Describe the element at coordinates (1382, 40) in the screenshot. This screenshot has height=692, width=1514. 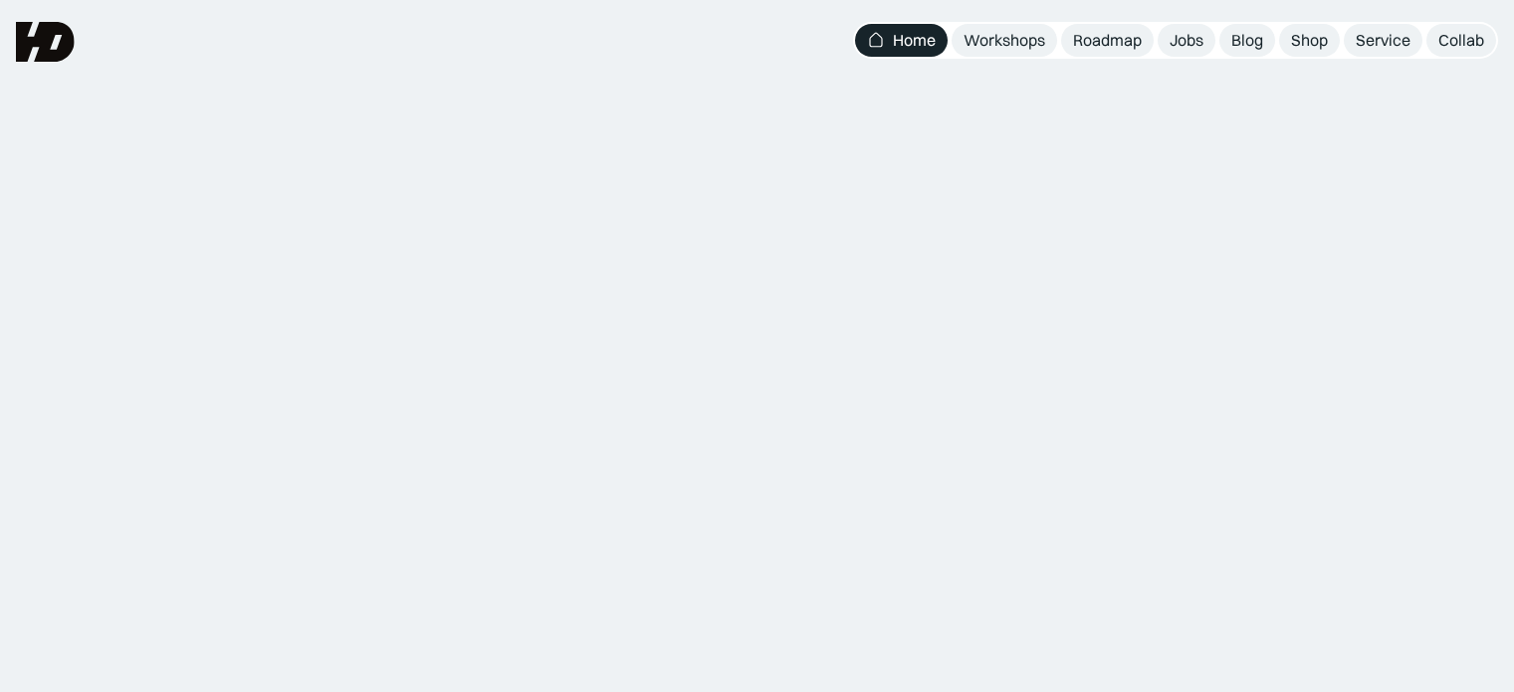
I see `div: Service` at that location.